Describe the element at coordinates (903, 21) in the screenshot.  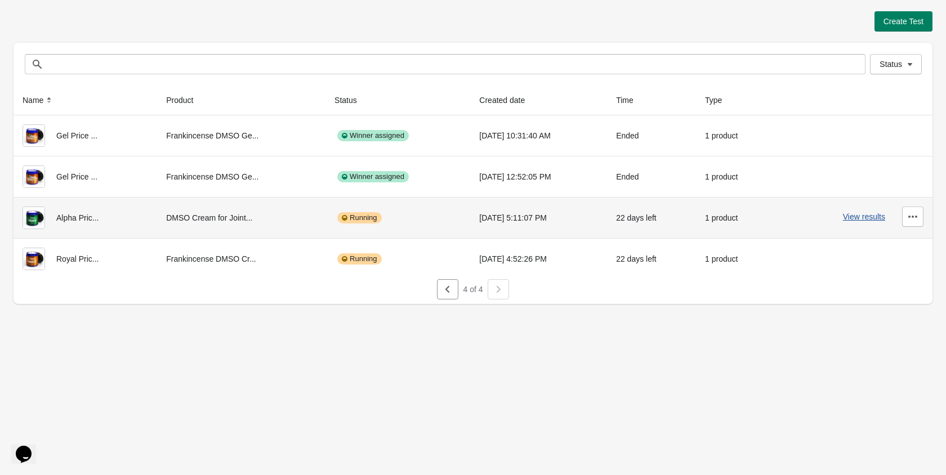
I see `button: Create Test` at that location.